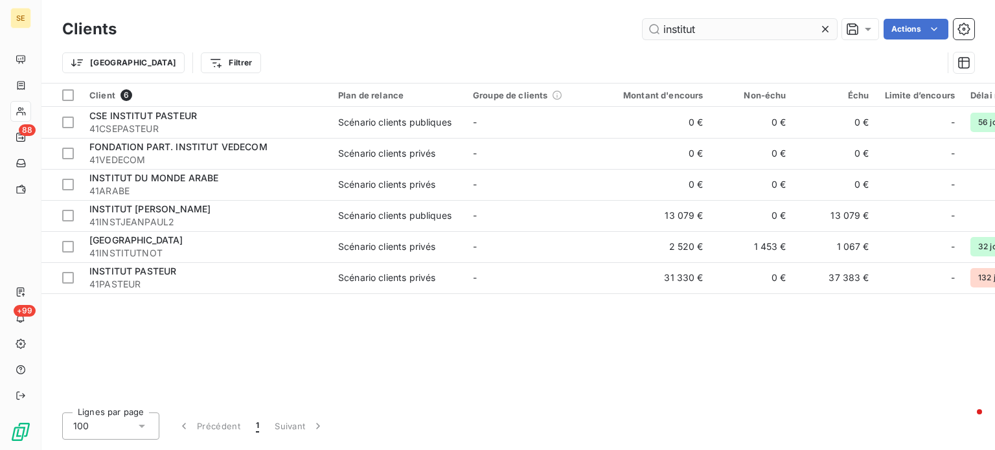 Image resolution: width=995 pixels, height=450 pixels. What do you see at coordinates (206, 253) in the screenshot?
I see `span: 41INSTITUTNOT` at bounding box center [206, 253].